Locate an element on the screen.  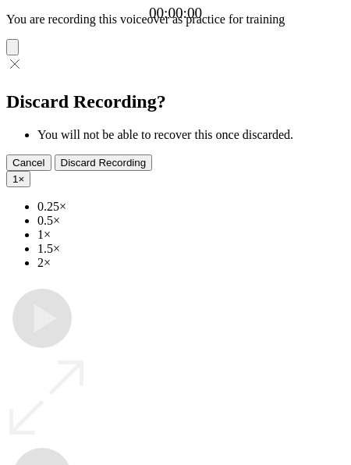
span: 1 is located at coordinates (15, 179).